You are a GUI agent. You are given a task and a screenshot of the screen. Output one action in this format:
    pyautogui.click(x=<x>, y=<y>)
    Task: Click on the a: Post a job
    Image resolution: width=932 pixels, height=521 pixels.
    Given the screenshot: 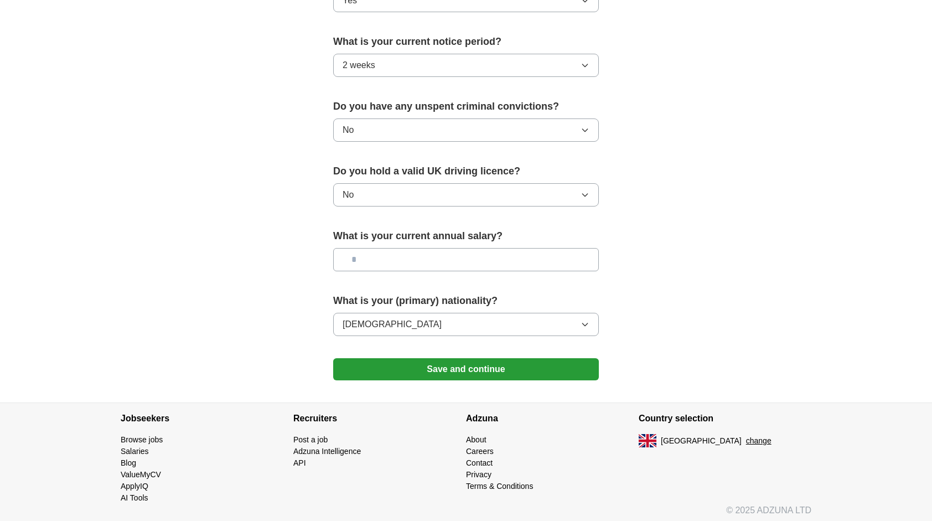 What is the action you would take?
    pyautogui.click(x=311, y=440)
    